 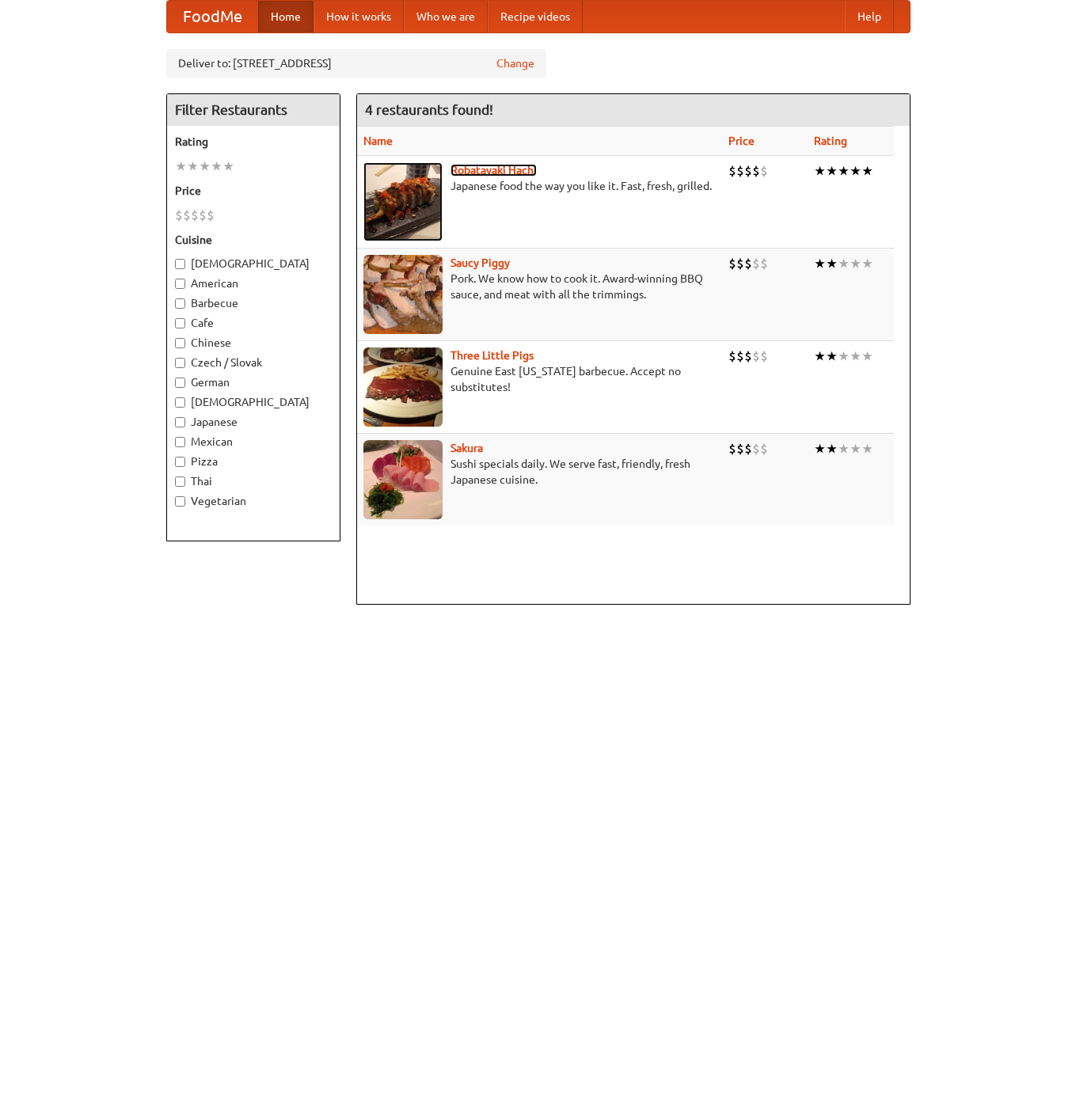 What do you see at coordinates (179, 283) in the screenshot?
I see `input: American` at bounding box center [179, 283].